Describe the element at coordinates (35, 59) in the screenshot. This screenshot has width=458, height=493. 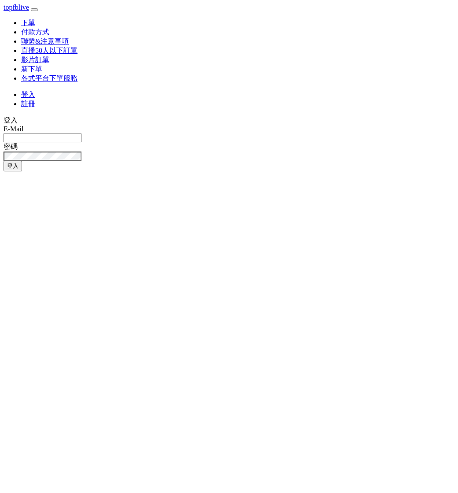
I see `a: 影片訂單` at that location.